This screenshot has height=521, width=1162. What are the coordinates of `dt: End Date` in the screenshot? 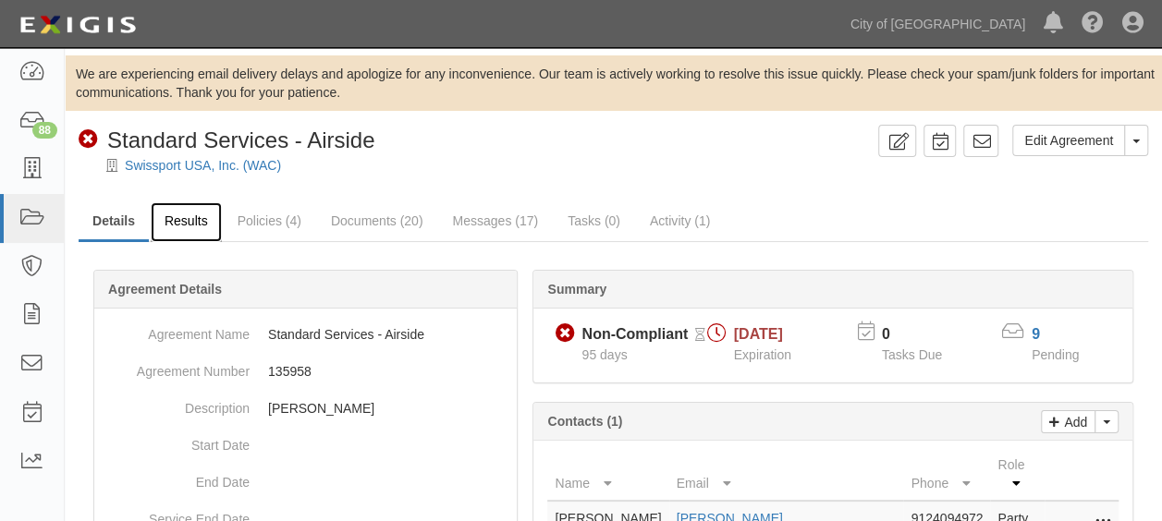 It's located at (176, 478).